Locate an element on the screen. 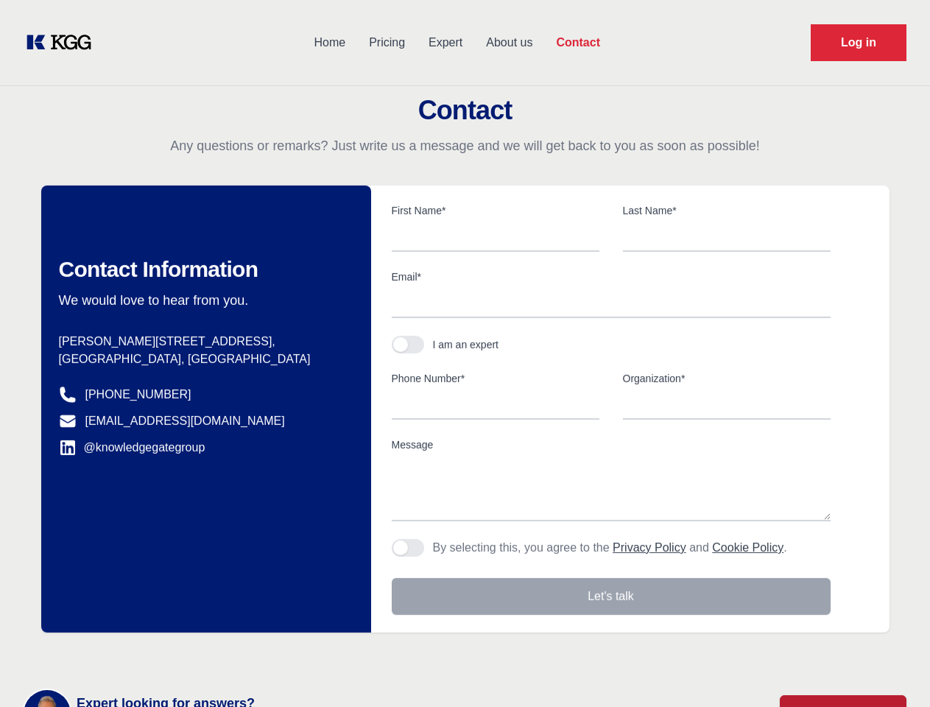 The image size is (930, 707). h2: Contact Information is located at coordinates (203, 269).